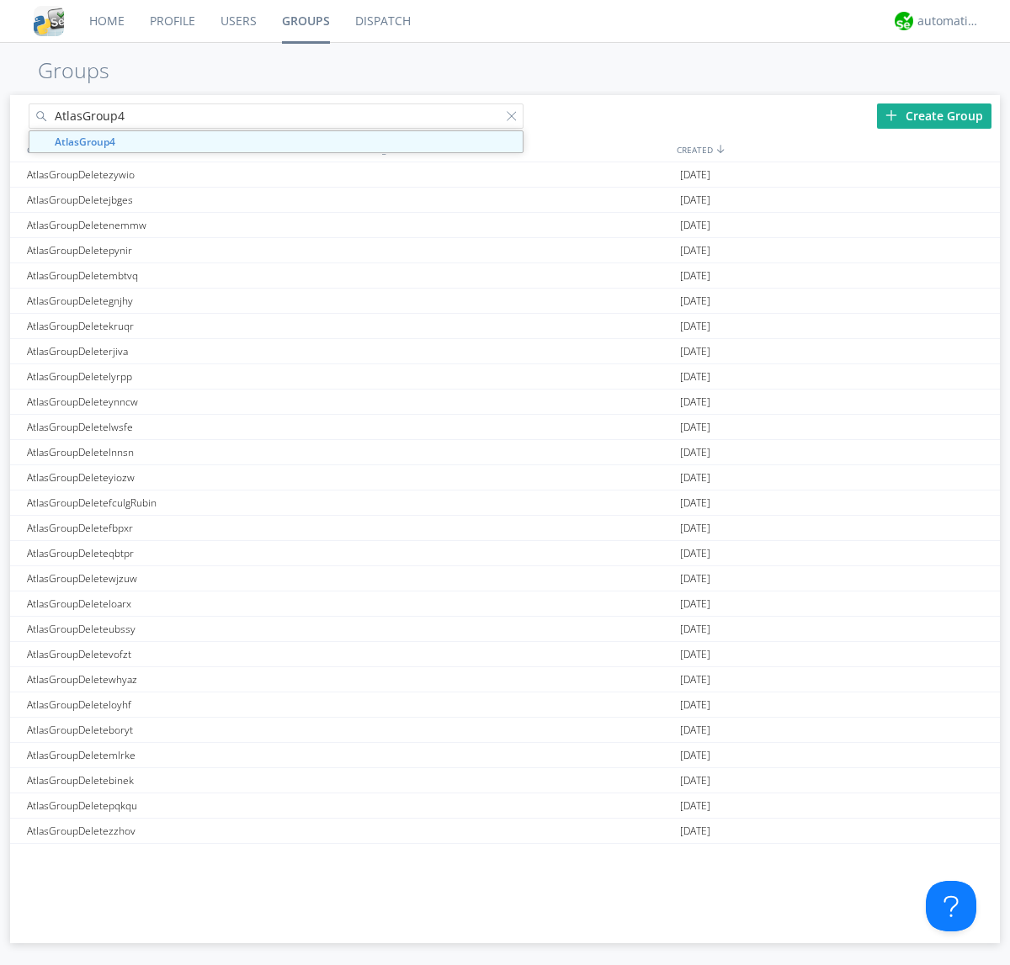 Image resolution: width=1010 pixels, height=965 pixels. Describe the element at coordinates (184, 452) in the screenshot. I see `div: AtlasGroupDeletelnnsn` at that location.